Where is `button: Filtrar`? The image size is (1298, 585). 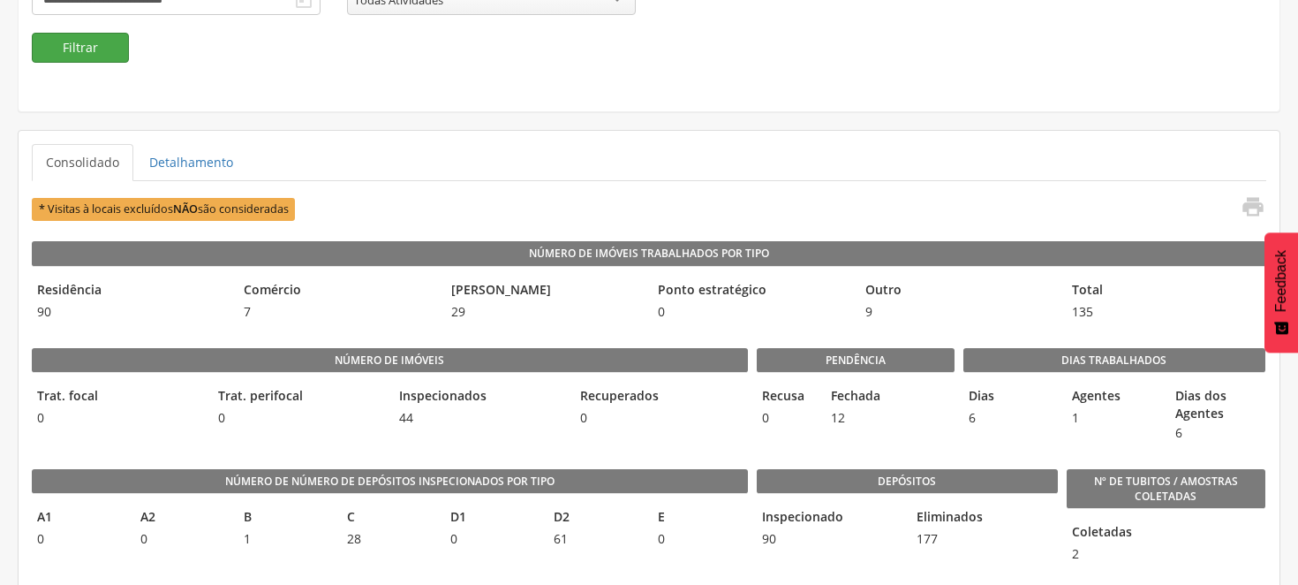 button: Filtrar is located at coordinates (80, 48).